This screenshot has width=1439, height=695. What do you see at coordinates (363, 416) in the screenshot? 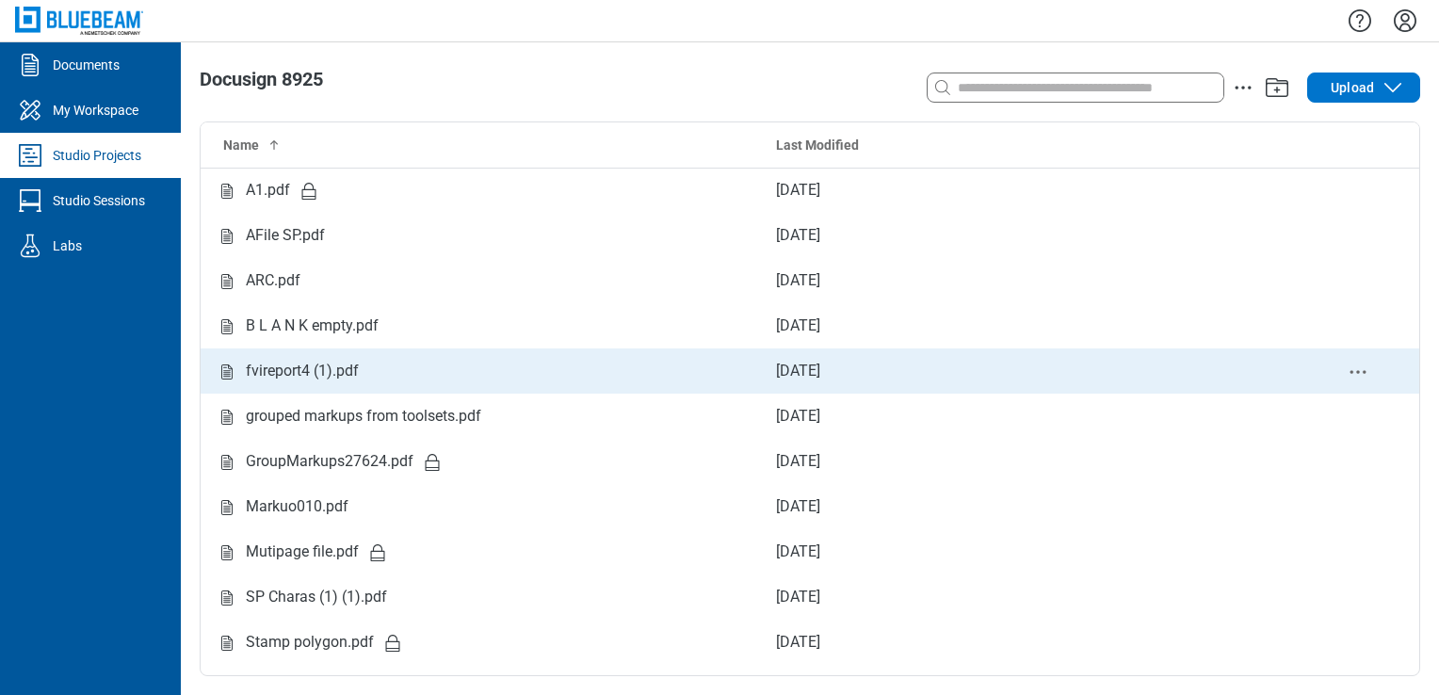
I see `div: grouped markups from toolsets.pdf` at bounding box center [363, 416].